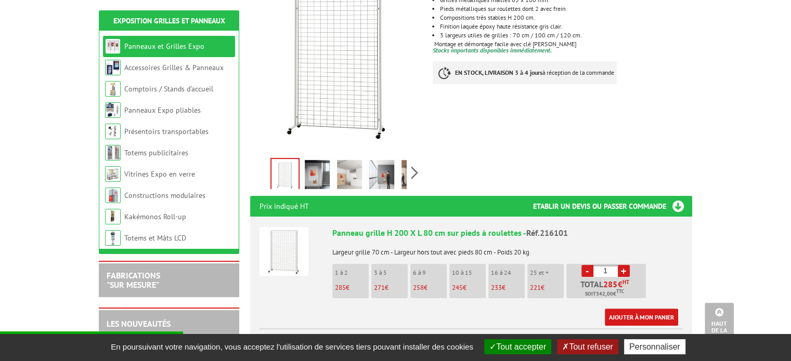  What do you see at coordinates (641, 317) in the screenshot?
I see `a: Ajouter à mon panier` at bounding box center [641, 317].